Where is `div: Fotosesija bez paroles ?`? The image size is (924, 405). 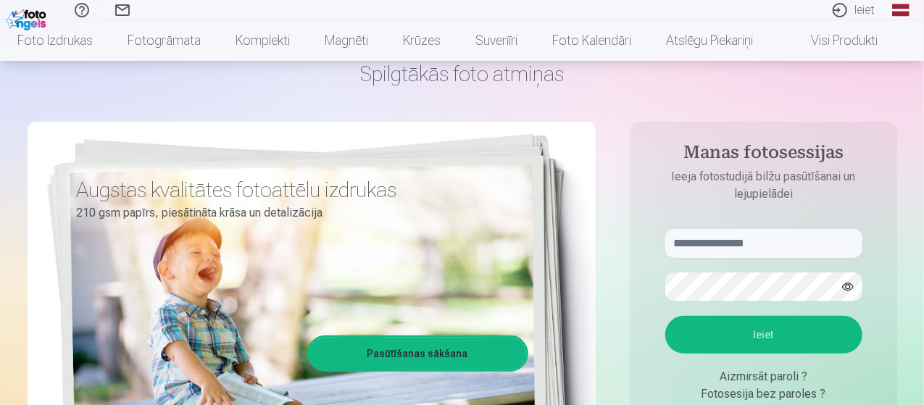
div: Fotosesija bez paroles ? is located at coordinates (764, 394).